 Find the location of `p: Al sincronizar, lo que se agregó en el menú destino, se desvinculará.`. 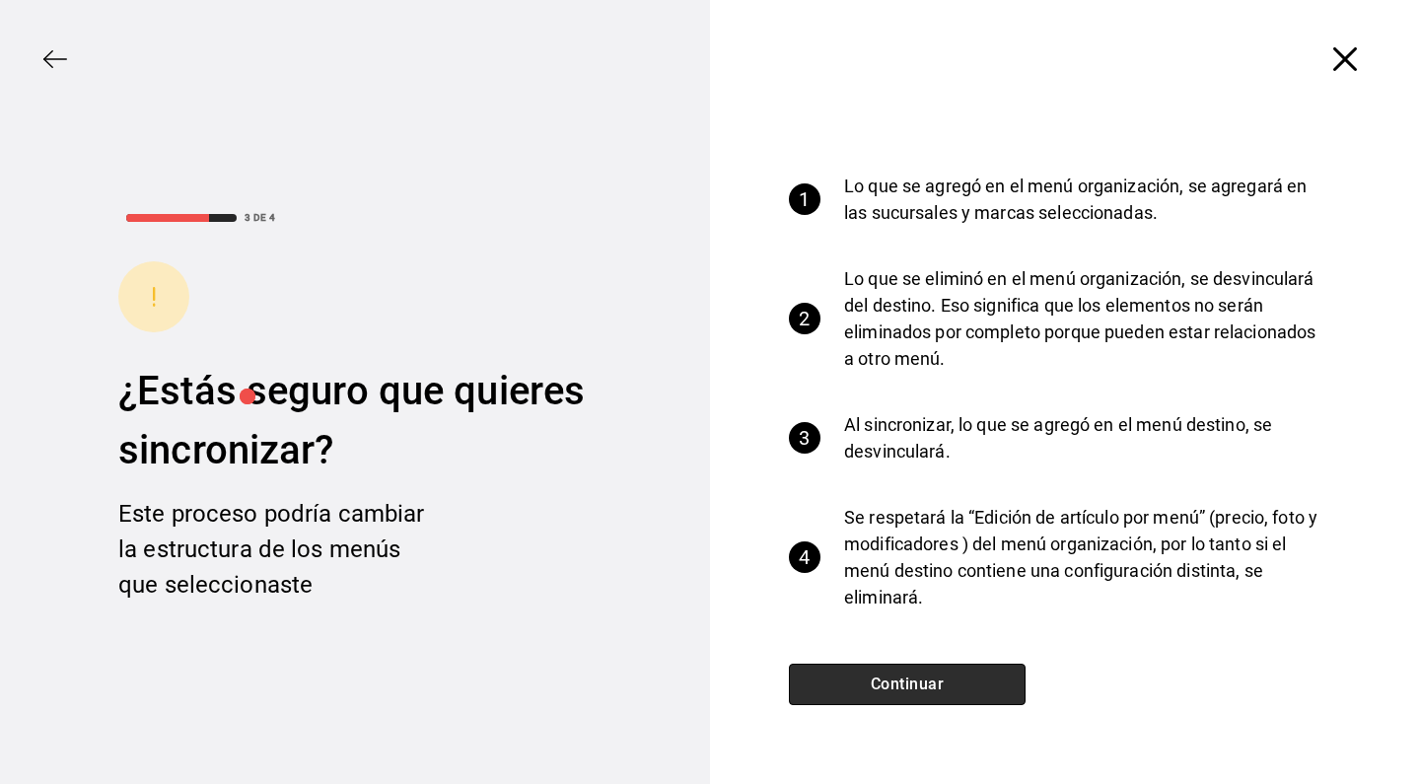

p: Al sincronizar, lo que se agregó en el menú destino, se desvinculará. is located at coordinates (1084, 438).